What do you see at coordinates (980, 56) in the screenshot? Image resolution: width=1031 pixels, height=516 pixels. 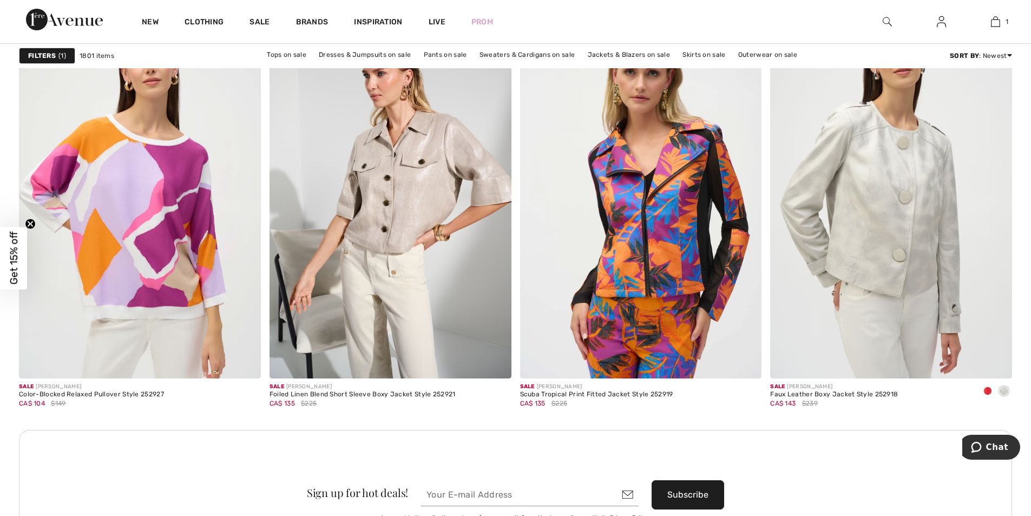 I see `div: : Newest` at bounding box center [980, 56].